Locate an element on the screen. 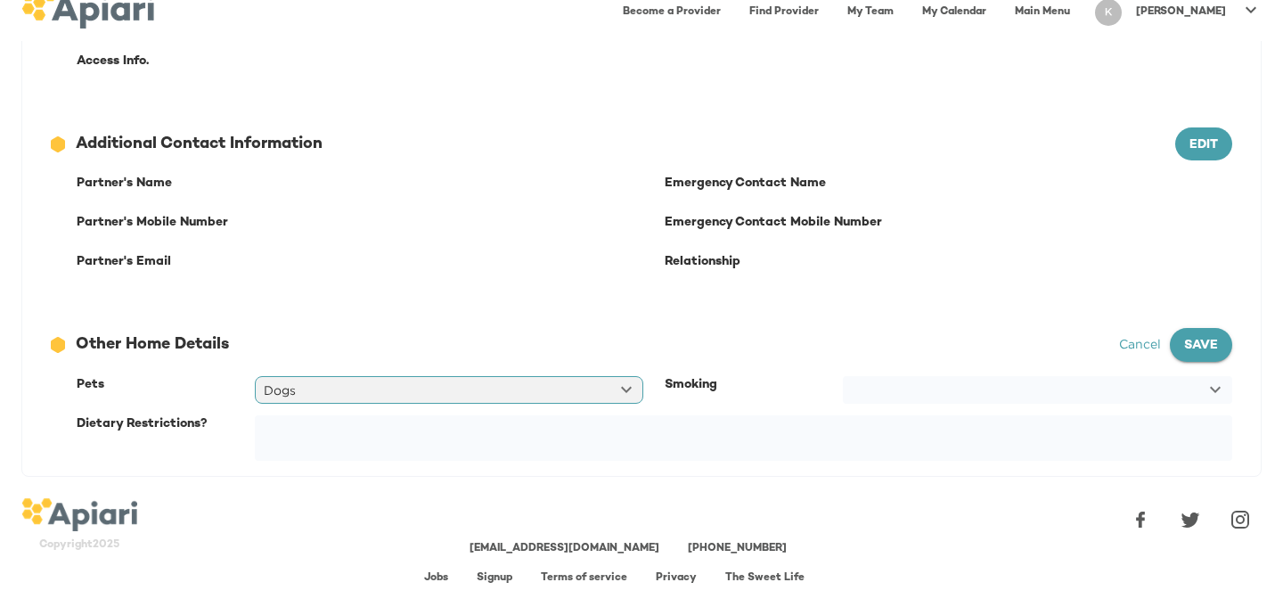 This screenshot has height=607, width=1283. div: Other Home Details is located at coordinates (585, 345).